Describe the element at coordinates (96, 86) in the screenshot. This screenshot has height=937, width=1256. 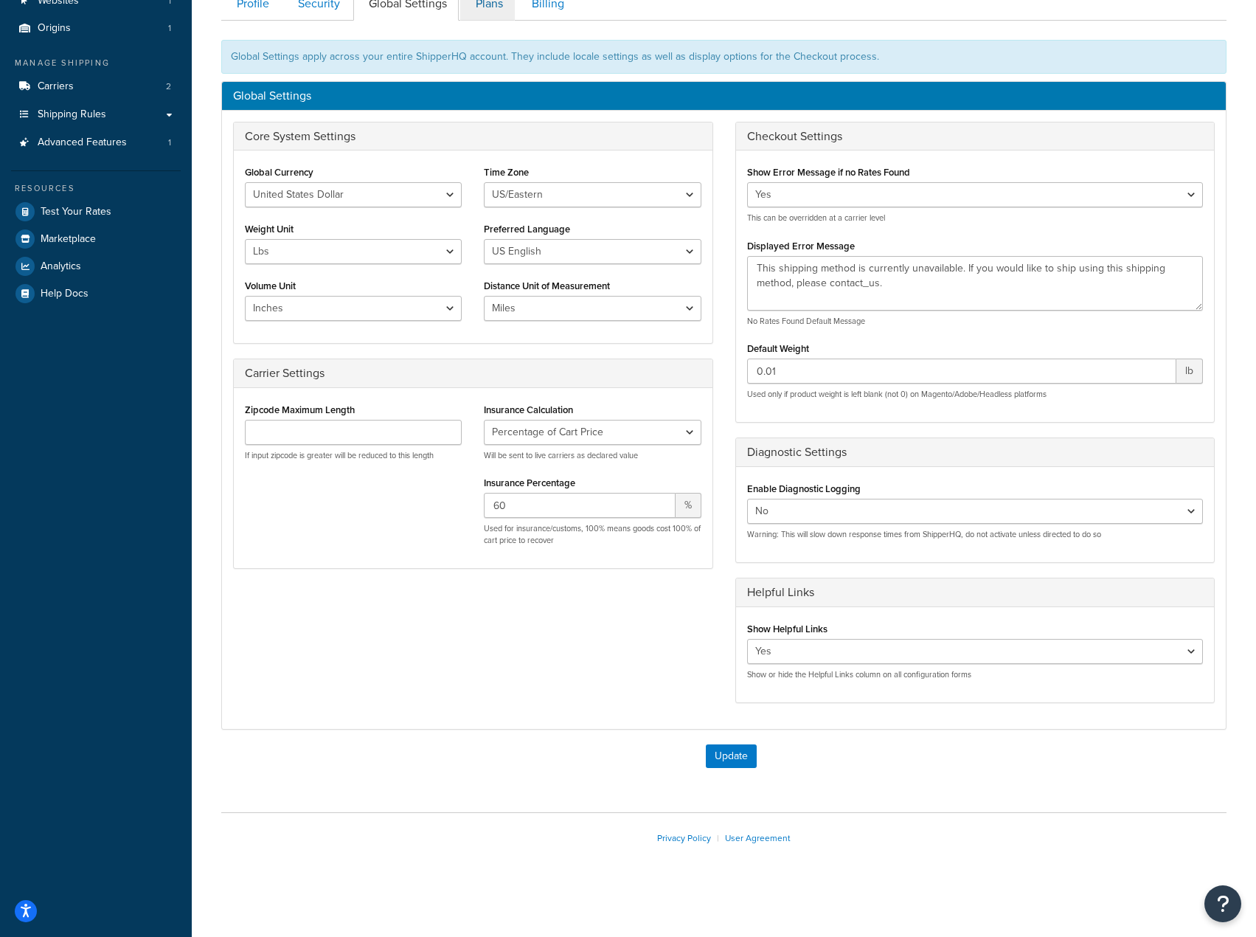
I see `a: Carriers 2` at that location.